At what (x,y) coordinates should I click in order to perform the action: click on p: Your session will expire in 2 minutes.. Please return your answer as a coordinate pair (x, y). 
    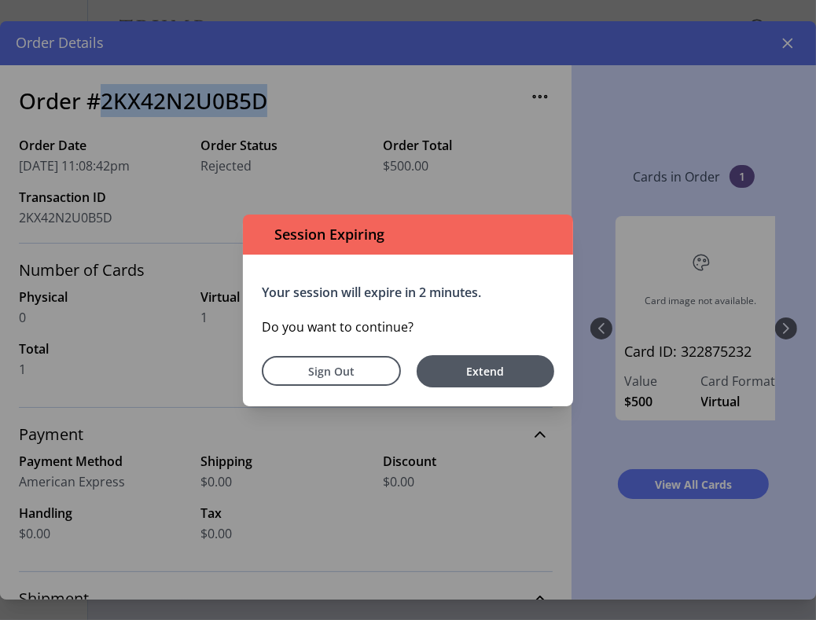
    Looking at the image, I should click on (408, 292).